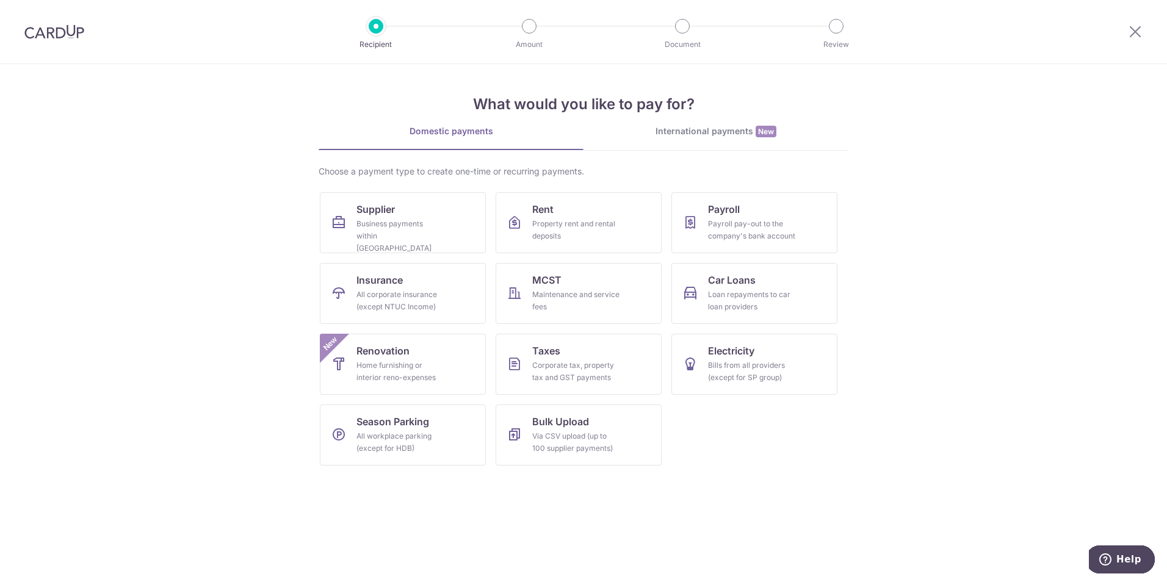  I want to click on a: Bulk UploadVia CSV upload (up to 100 supplier payments), so click(579, 435).